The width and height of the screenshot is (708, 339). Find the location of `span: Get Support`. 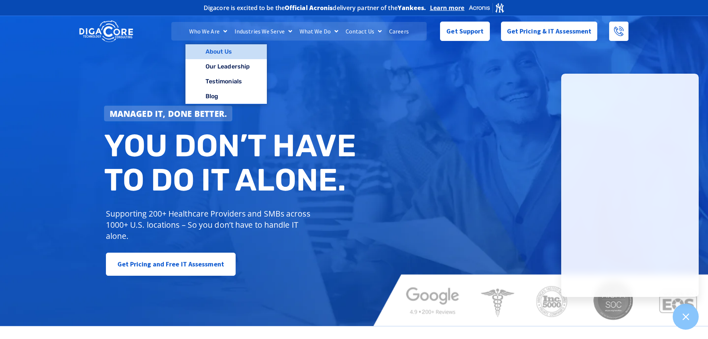

span: Get Support is located at coordinates (465, 31).